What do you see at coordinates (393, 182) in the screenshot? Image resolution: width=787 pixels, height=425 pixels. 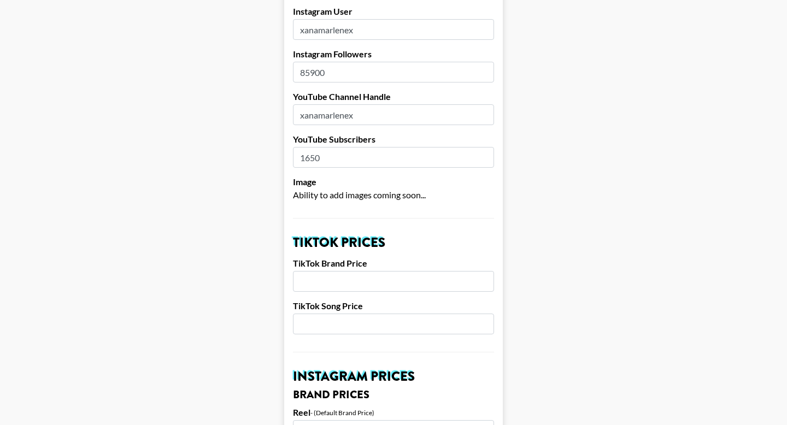 I see `label: Image` at bounding box center [393, 182].